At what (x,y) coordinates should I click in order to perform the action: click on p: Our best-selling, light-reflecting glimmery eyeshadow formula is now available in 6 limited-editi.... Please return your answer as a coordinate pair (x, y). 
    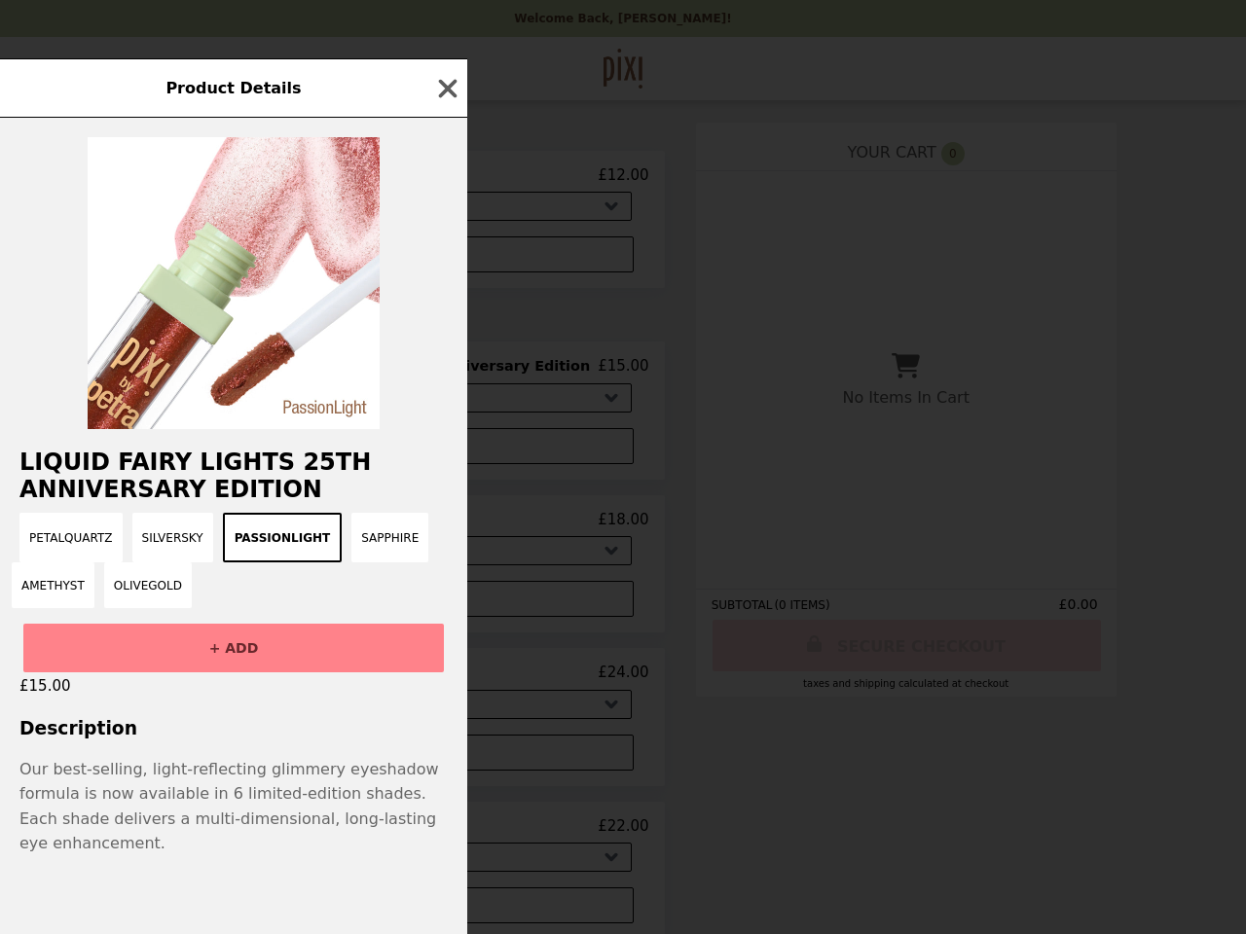
    Looking at the image, I should click on (234, 807).